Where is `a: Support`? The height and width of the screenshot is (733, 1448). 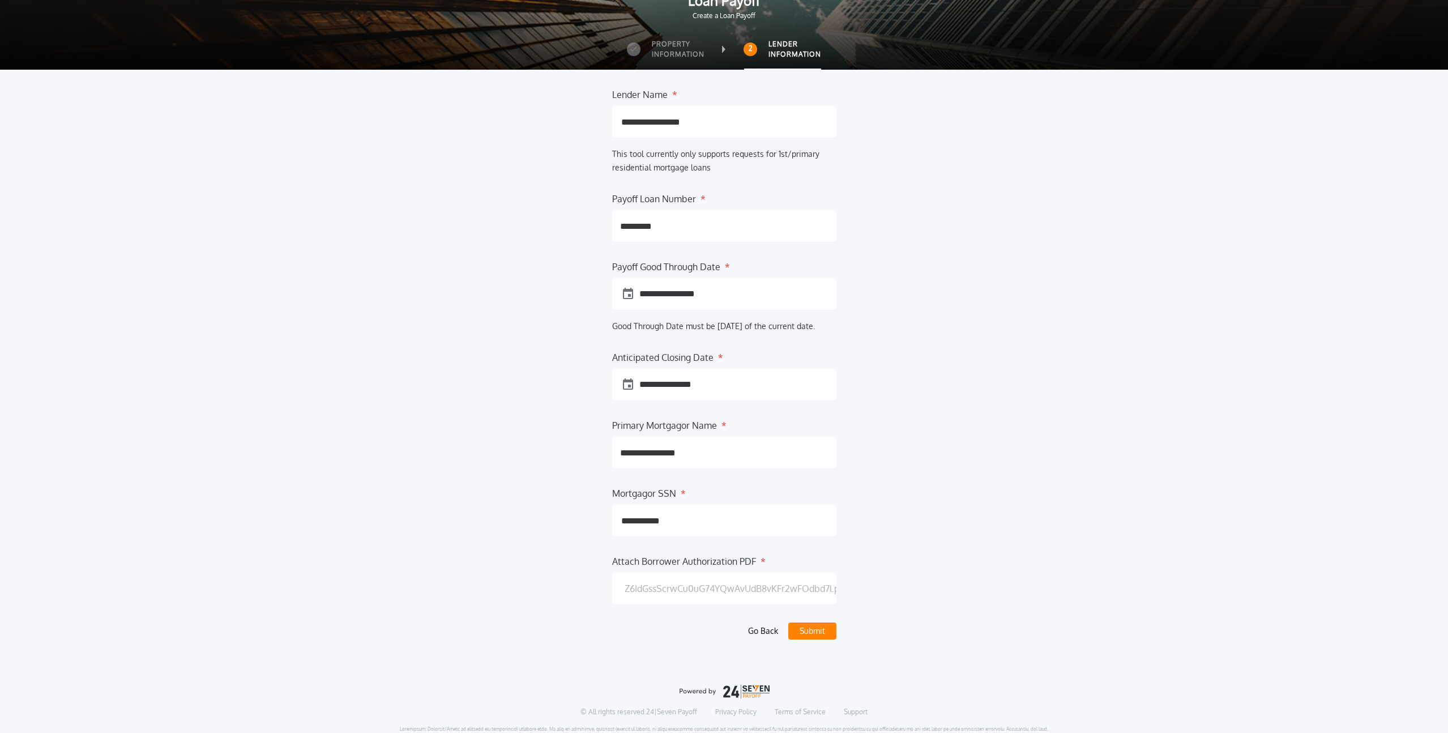
a: Support is located at coordinates (856, 712).